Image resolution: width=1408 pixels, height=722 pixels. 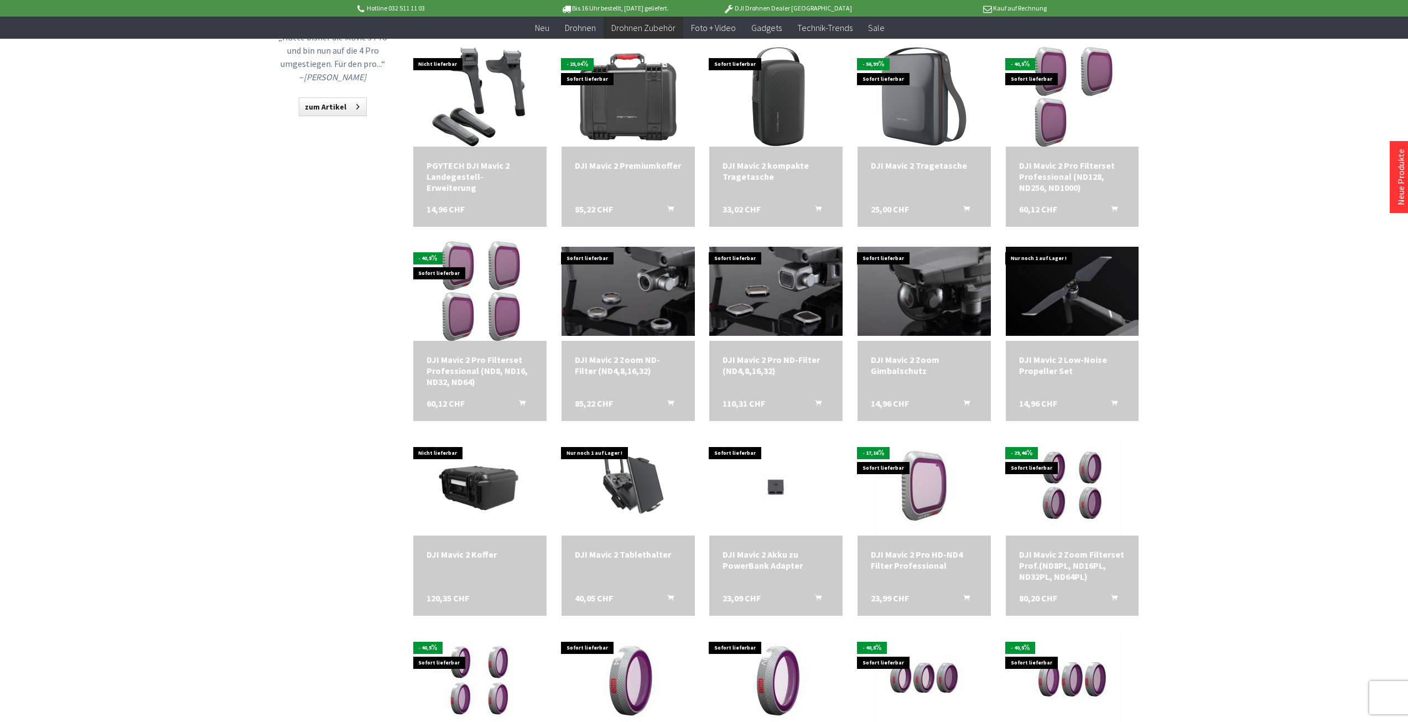 What do you see at coordinates (1072, 177) in the screenshot?
I see `a: DJI Mavic 2 Pro Filterset Professional (ND128, ND256, ND1000) 60,12 CHF In den Warenkorb` at bounding box center [1072, 177].